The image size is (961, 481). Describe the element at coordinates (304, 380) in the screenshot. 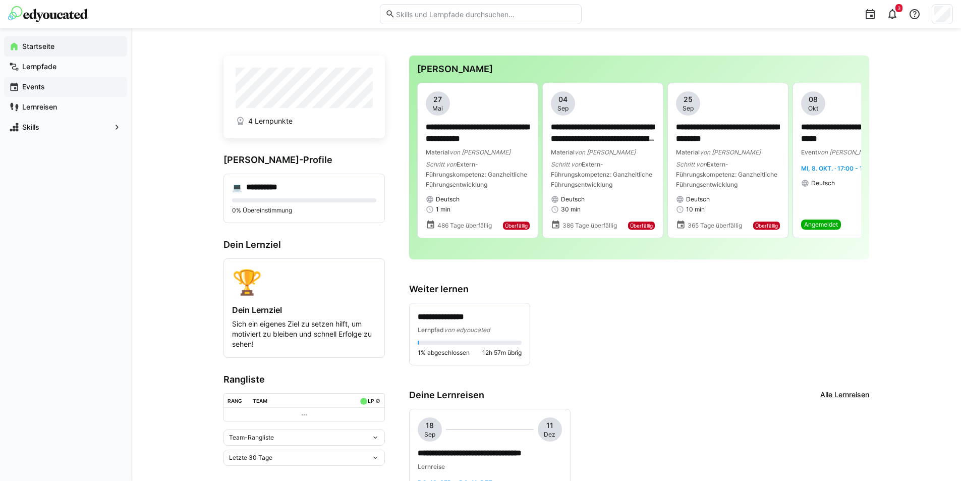

I see `h3: Rangliste` at that location.